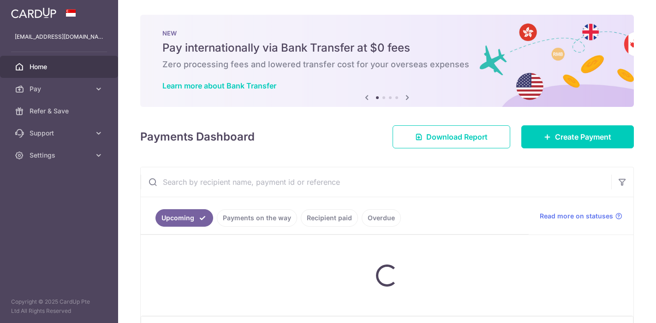 The image size is (656, 323). I want to click on span: Home, so click(60, 67).